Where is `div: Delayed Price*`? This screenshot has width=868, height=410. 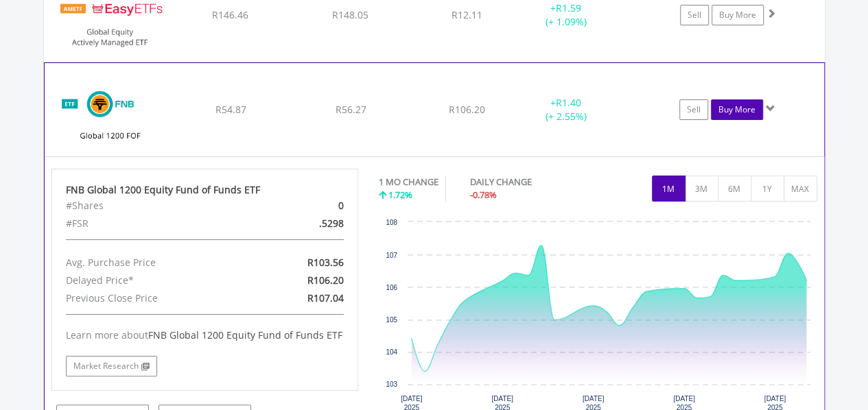 div: Delayed Price* is located at coordinates (155, 281).